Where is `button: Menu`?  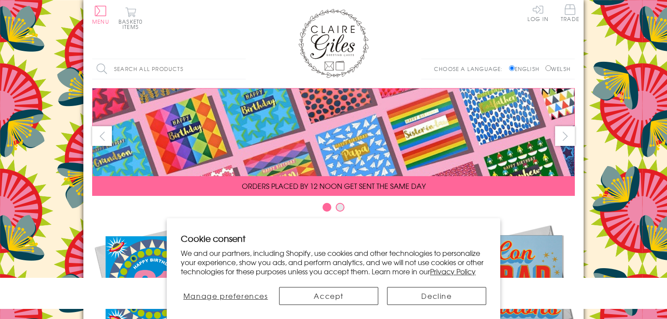
button: Menu is located at coordinates (100, 15).